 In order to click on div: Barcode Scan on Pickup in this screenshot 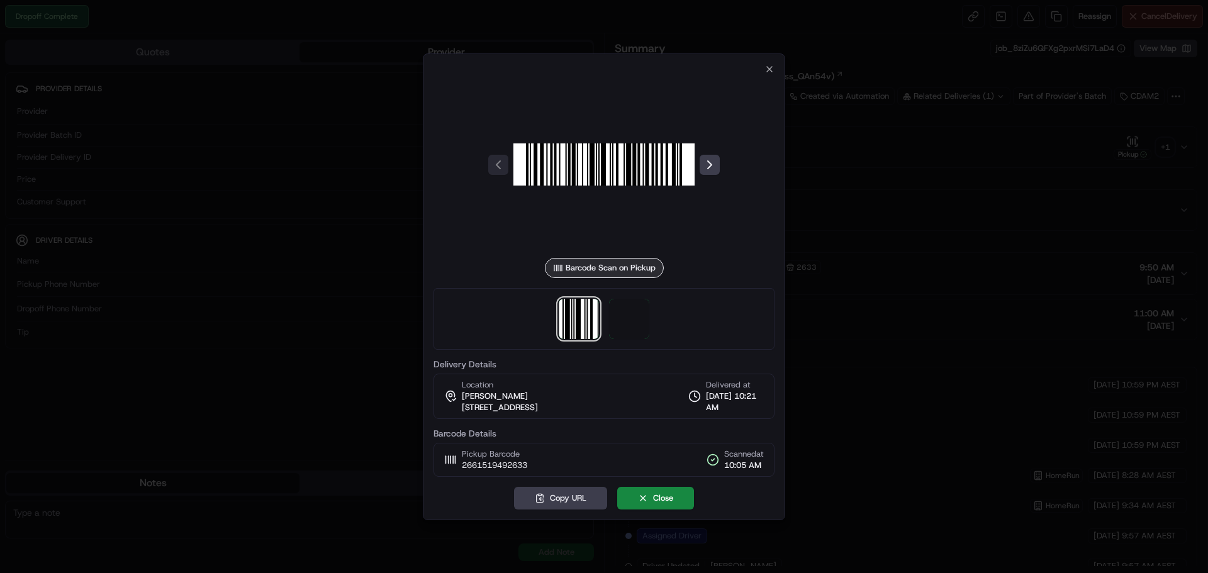, I will do `click(604, 268)`.